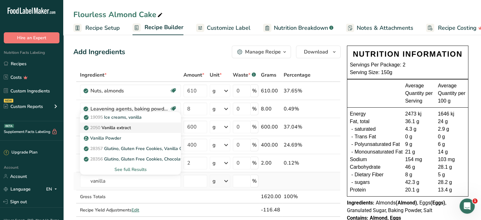  Describe the element at coordinates (130, 197) in the screenshot. I see `div: Gross Totals` at that location.